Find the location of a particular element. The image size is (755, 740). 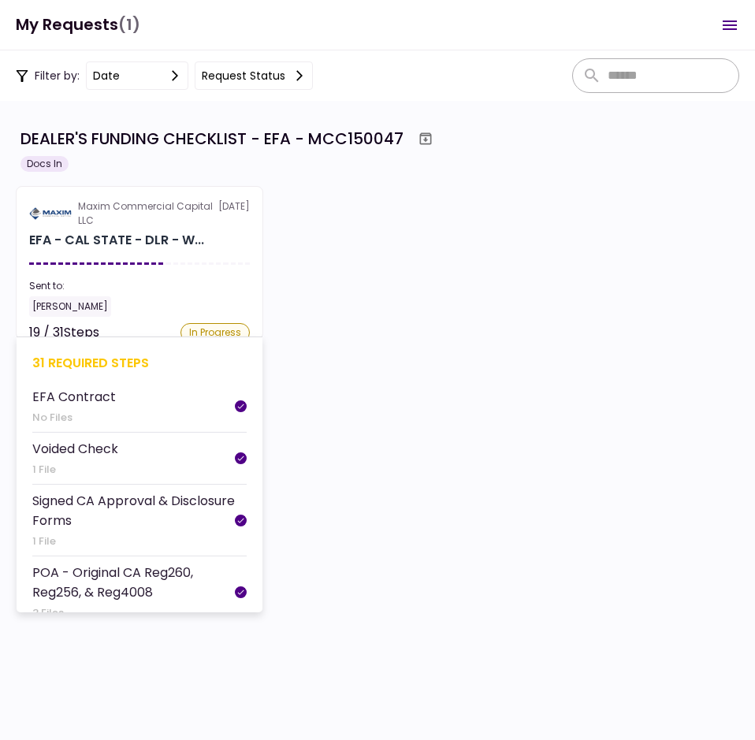

button: date is located at coordinates (137, 76).